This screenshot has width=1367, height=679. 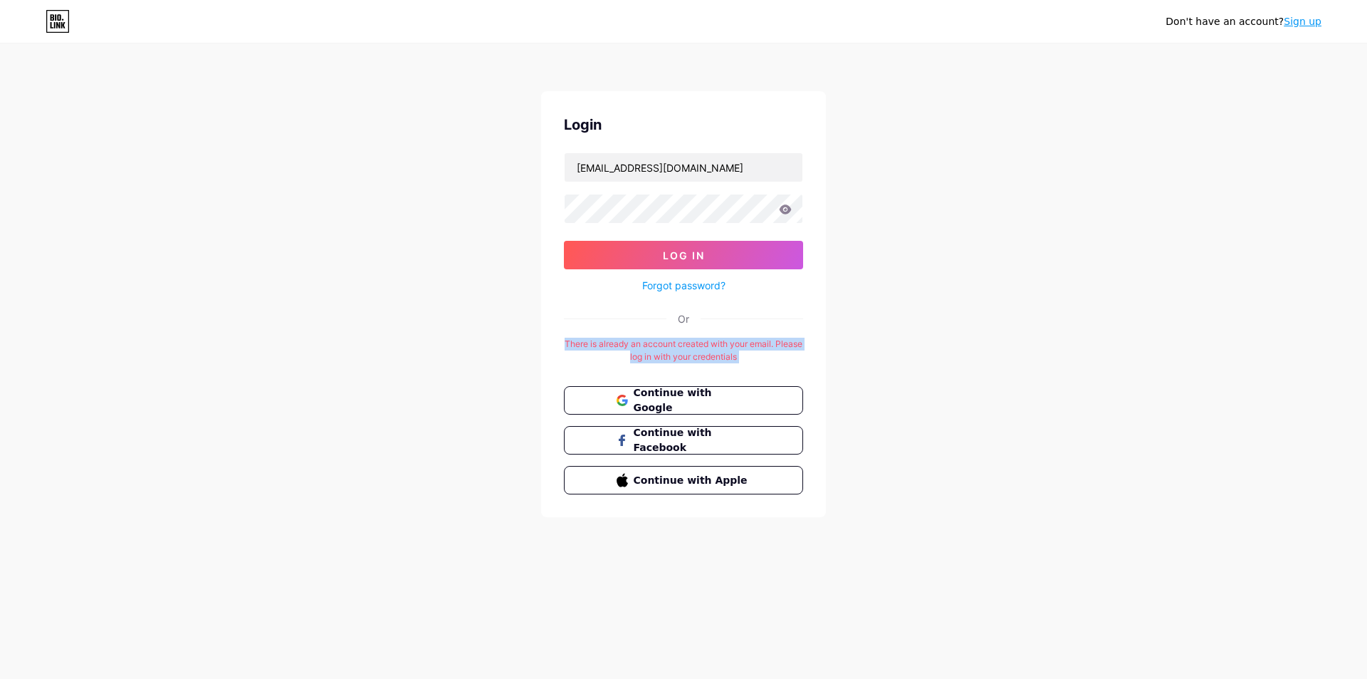 I want to click on div: Or, so click(x=684, y=318).